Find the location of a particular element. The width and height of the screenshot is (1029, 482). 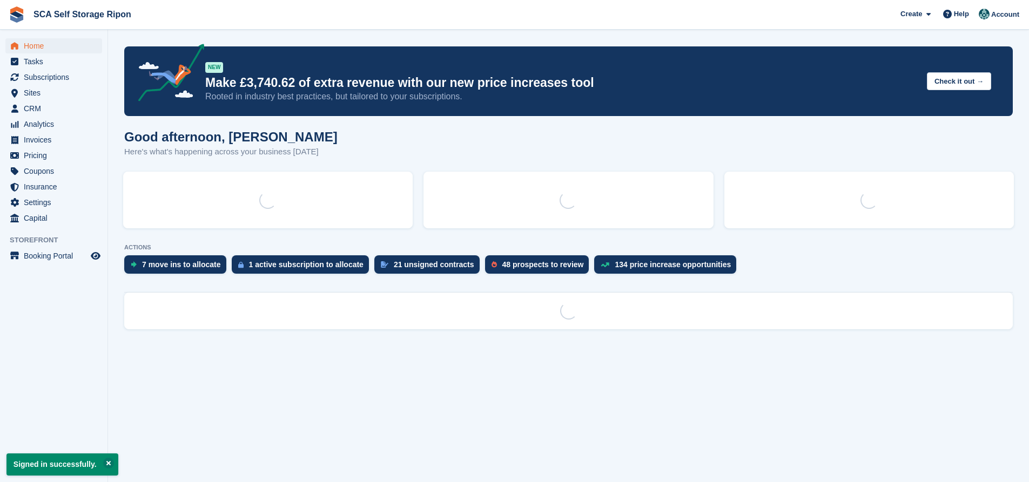

span: Help is located at coordinates (961, 14).